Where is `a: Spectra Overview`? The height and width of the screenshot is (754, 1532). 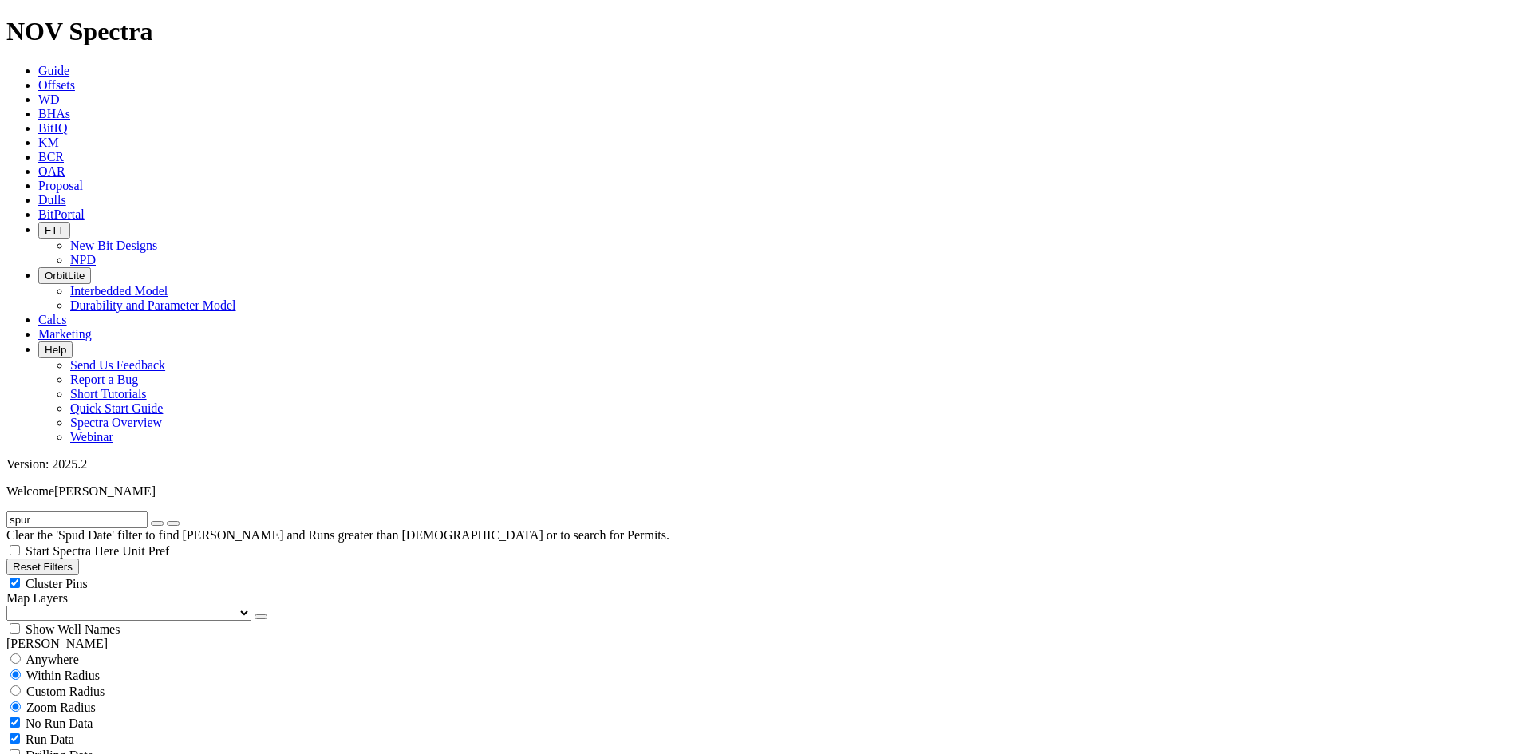 a: Spectra Overview is located at coordinates (116, 422).